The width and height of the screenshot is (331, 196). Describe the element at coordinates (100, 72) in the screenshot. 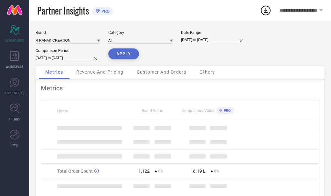

I see `span: Revenue And Pricing` at that location.